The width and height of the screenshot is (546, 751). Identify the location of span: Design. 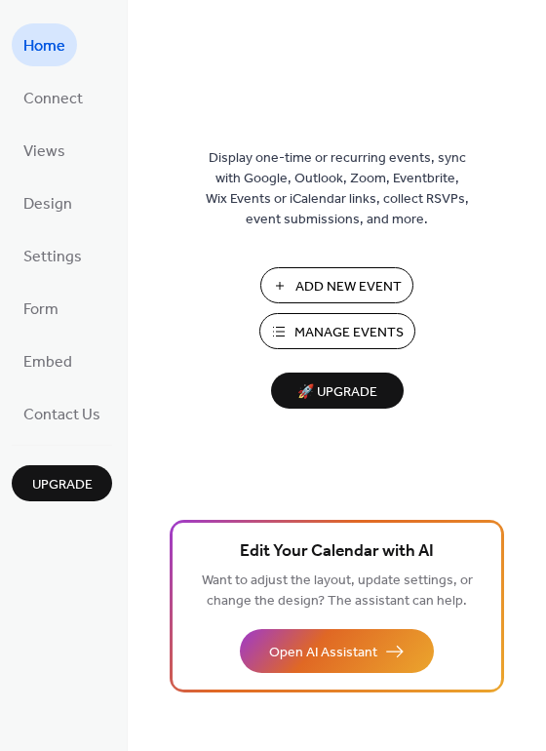
(48, 205).